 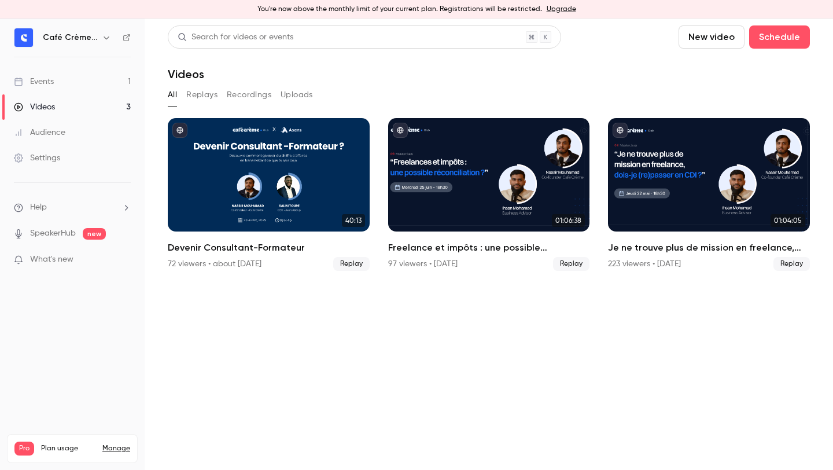 What do you see at coordinates (51, 259) in the screenshot?
I see `span: What's new` at bounding box center [51, 259].